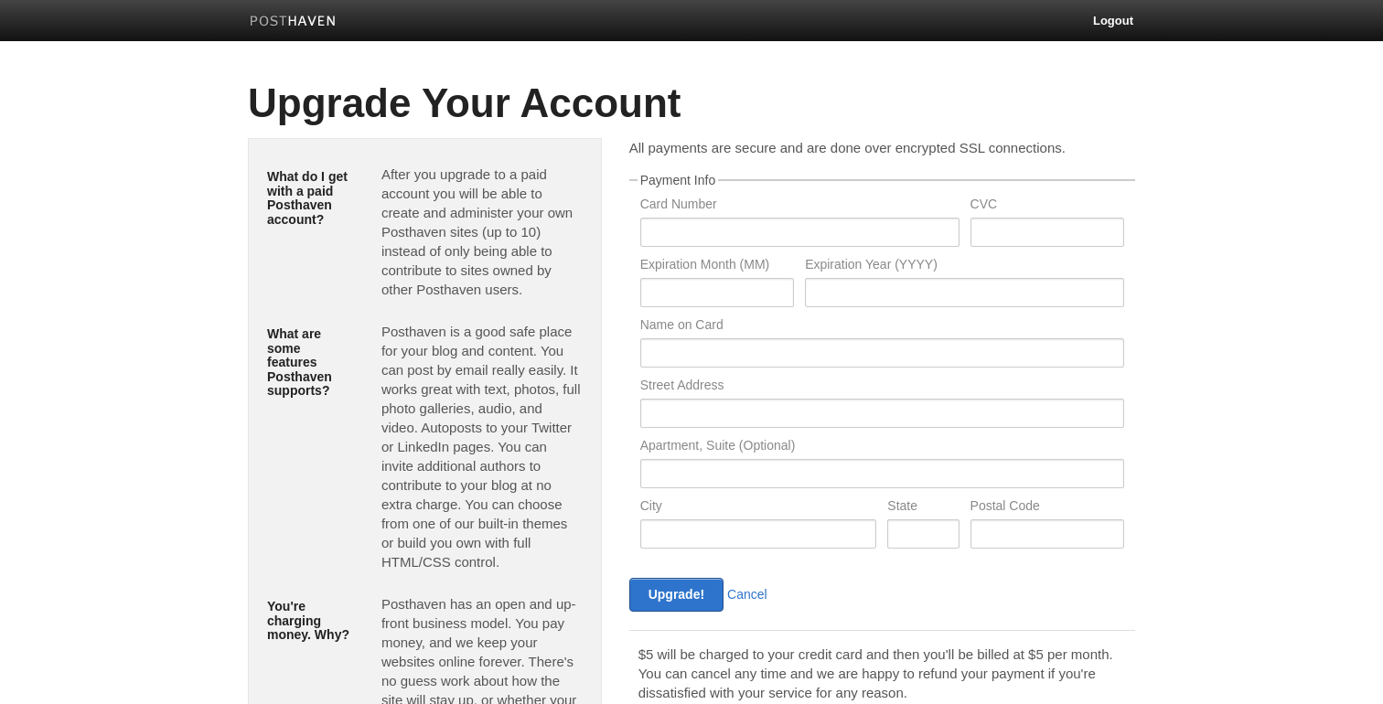  Describe the element at coordinates (482, 231) in the screenshot. I see `p: After you upgrade to a paid account you will be able to create and administer your own Posthaven ...` at that location.